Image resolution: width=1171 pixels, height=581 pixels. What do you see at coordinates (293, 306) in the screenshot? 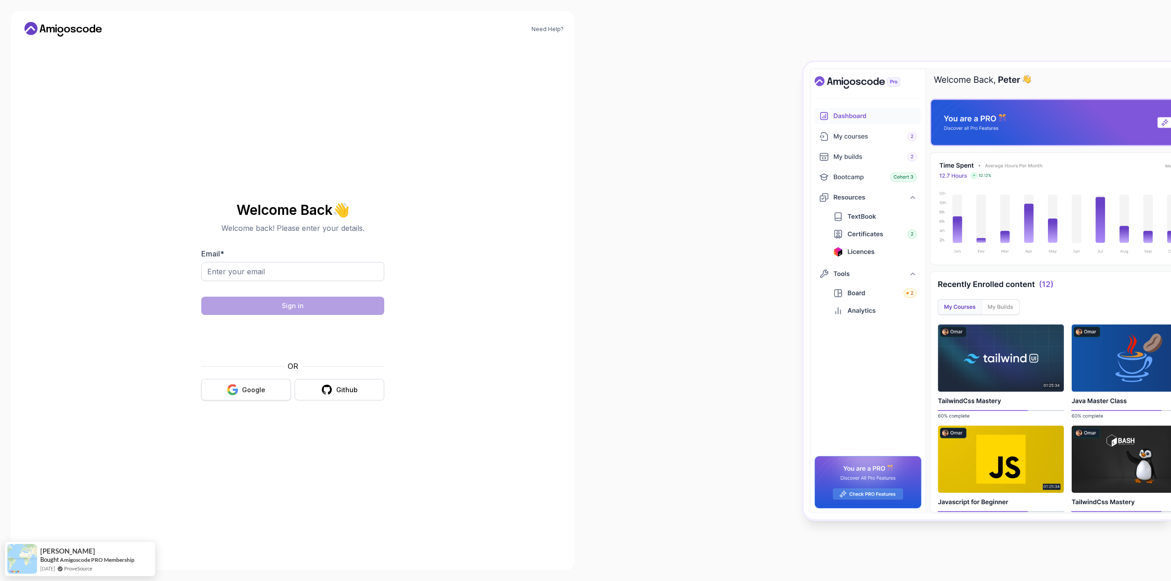
I see `div: Sign in` at bounding box center [293, 306].